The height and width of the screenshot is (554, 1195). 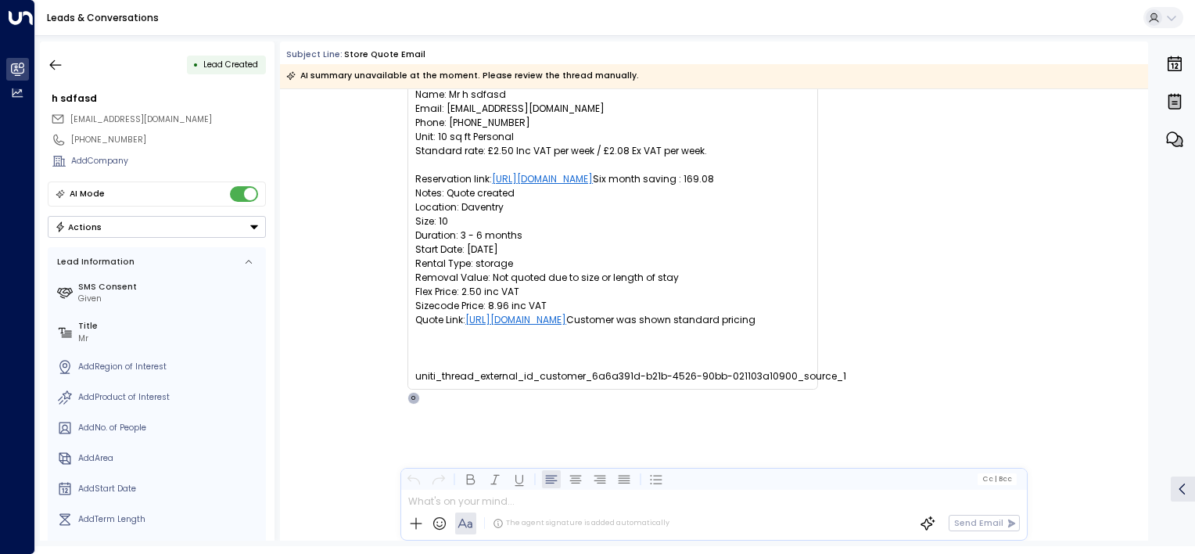 I want to click on div: AddCompany, so click(x=168, y=161).